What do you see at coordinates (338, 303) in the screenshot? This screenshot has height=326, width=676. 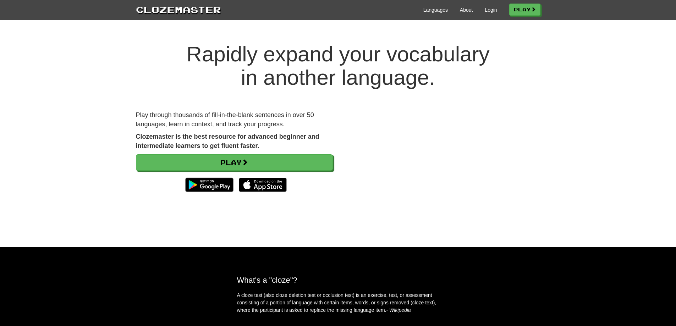 I see `p: A cloze test (also cloze deletion test or occlusion test) is an exercise, test, or assessment con...` at bounding box center [338, 303].